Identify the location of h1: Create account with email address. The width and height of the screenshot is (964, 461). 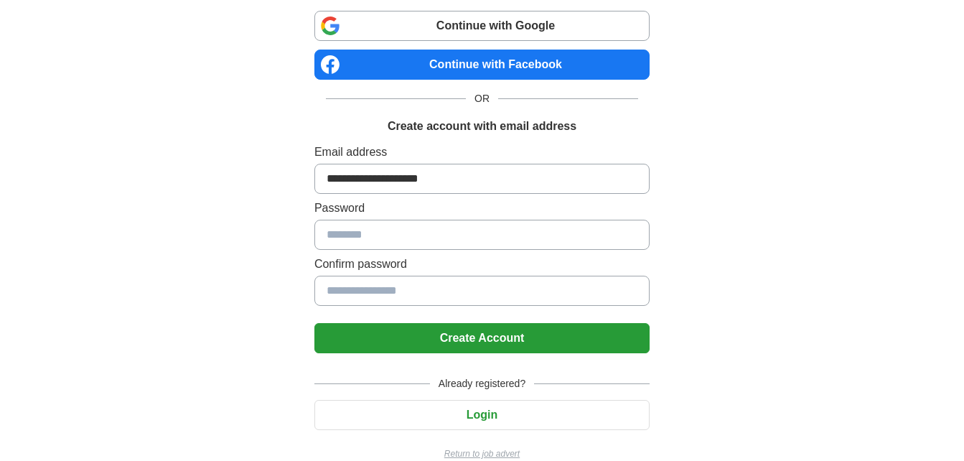
(482, 126).